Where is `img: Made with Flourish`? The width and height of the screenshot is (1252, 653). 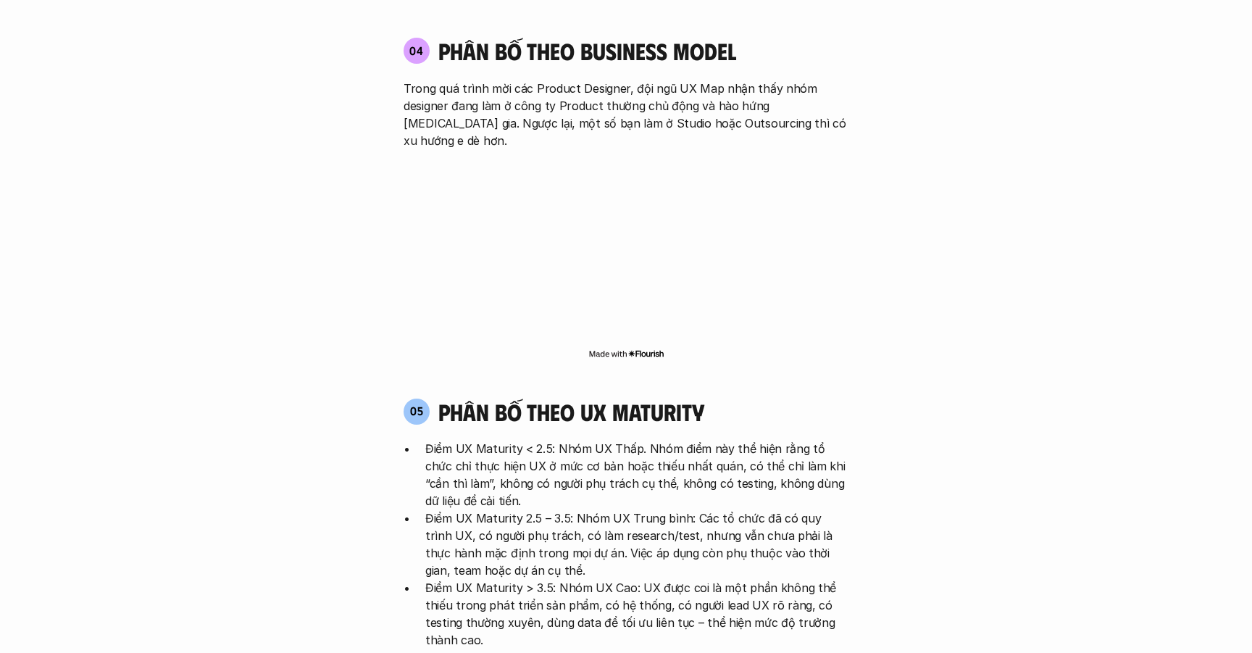 img: Made with Flourish is located at coordinates (626, 353).